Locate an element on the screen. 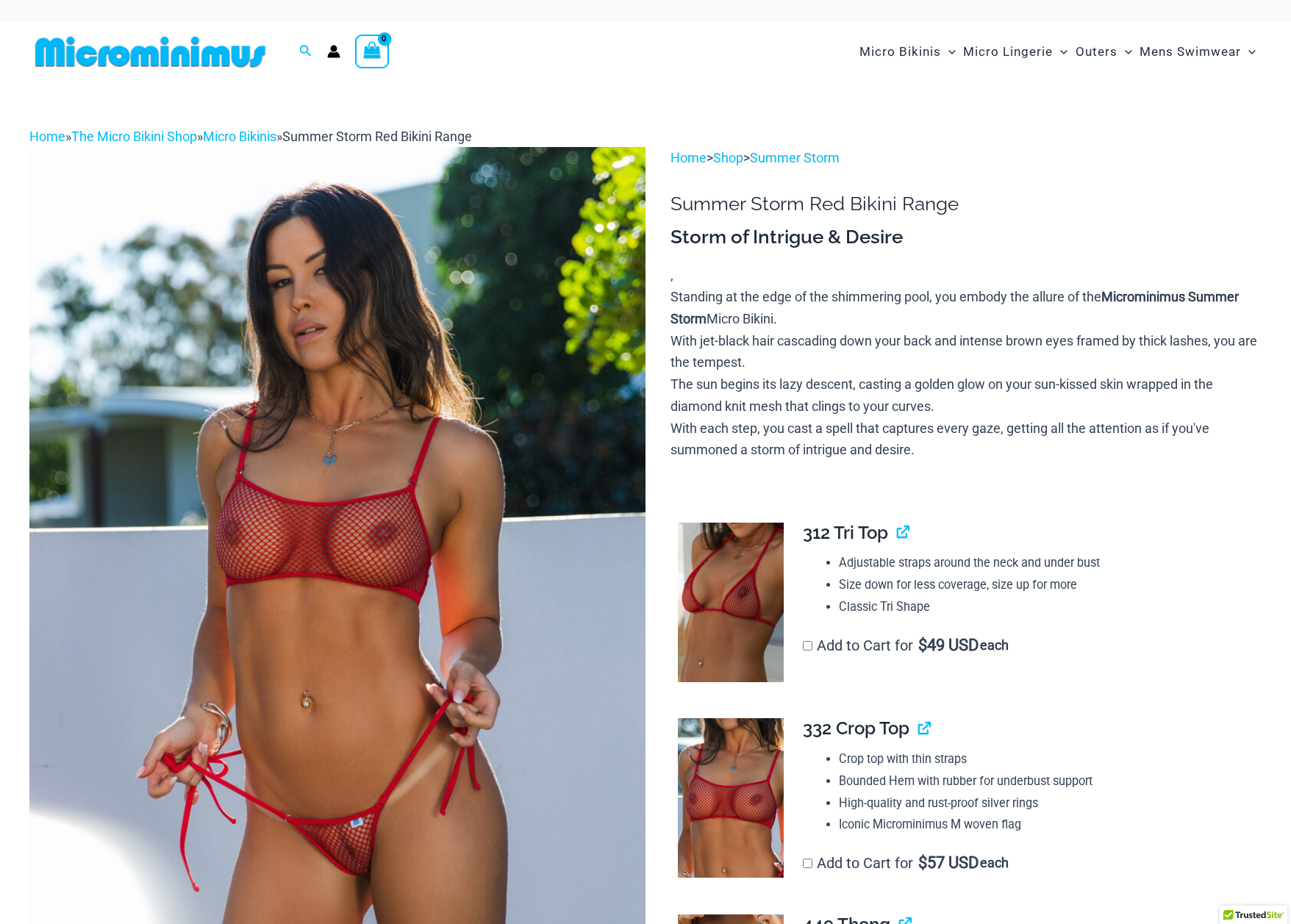 This screenshot has height=924, width=1291. li: Size down for less coverage, size up for more is located at coordinates (1044, 586).